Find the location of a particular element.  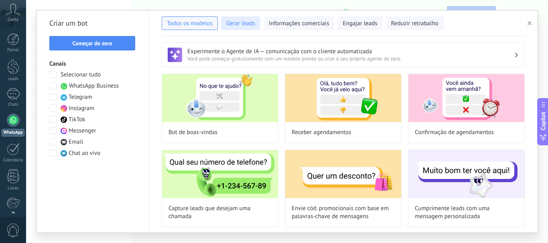

button: Gerar leads is located at coordinates (241, 23).